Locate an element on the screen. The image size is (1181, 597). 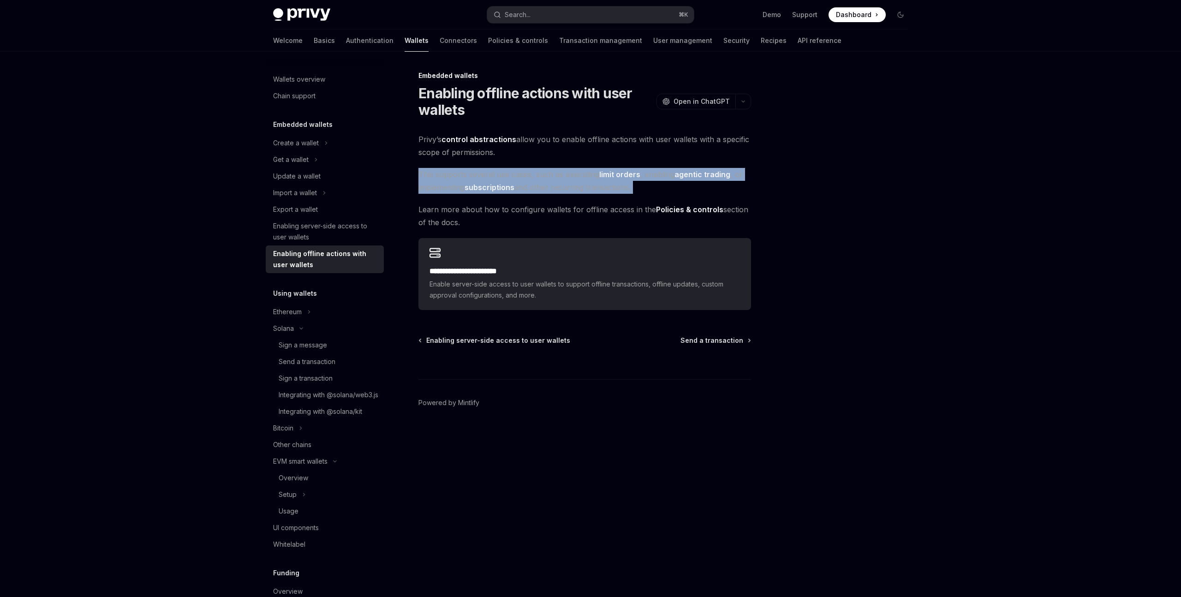
span: This supports several use cases, such as executing , enabling , or implementing and other recurri... is located at coordinates (585, 181).